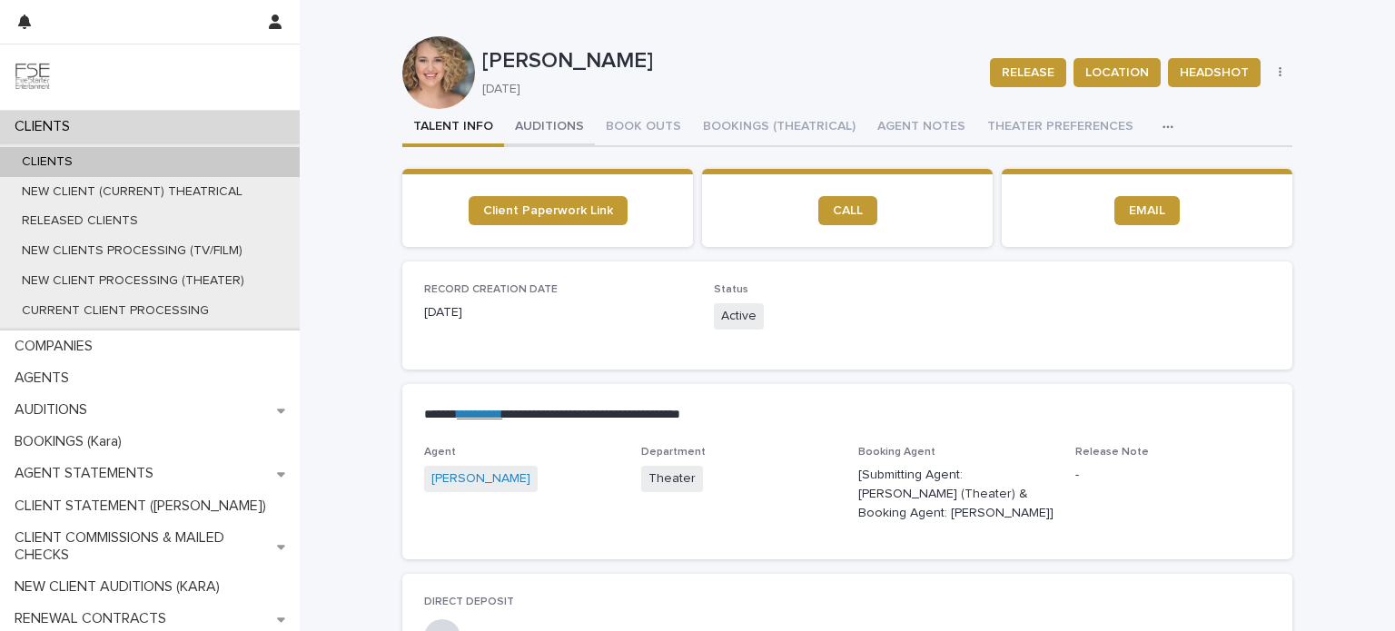 The image size is (1395, 631). Describe the element at coordinates (133, 281) in the screenshot. I see `p: NEW CLIENT PROCESSING (THEATER)` at that location.